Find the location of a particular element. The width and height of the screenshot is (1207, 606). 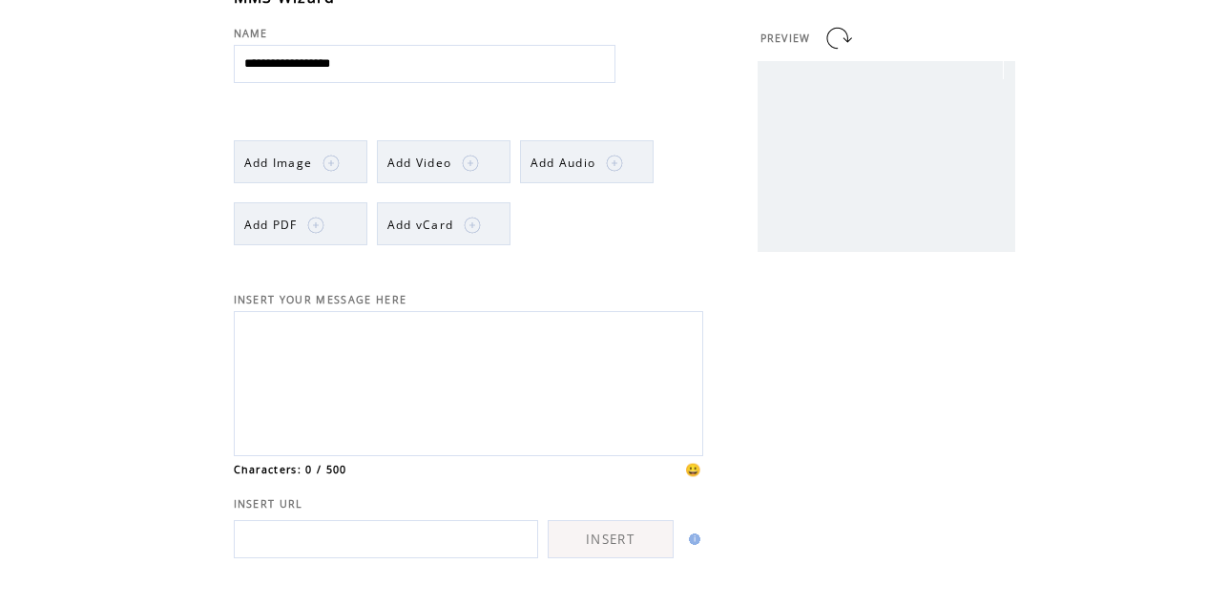

a: Add PDF is located at coordinates (301, 223).